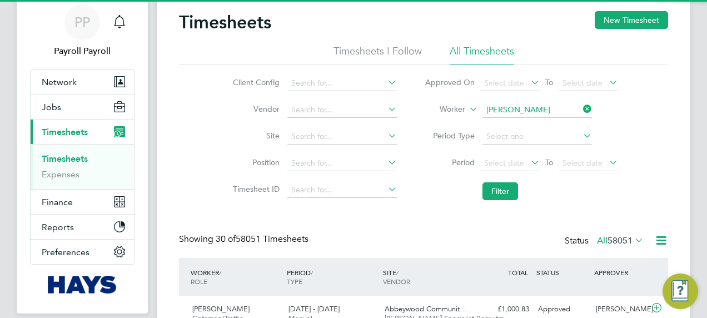 This screenshot has height=318, width=707. Describe the element at coordinates (255, 162) in the screenshot. I see `label: Position` at that location.